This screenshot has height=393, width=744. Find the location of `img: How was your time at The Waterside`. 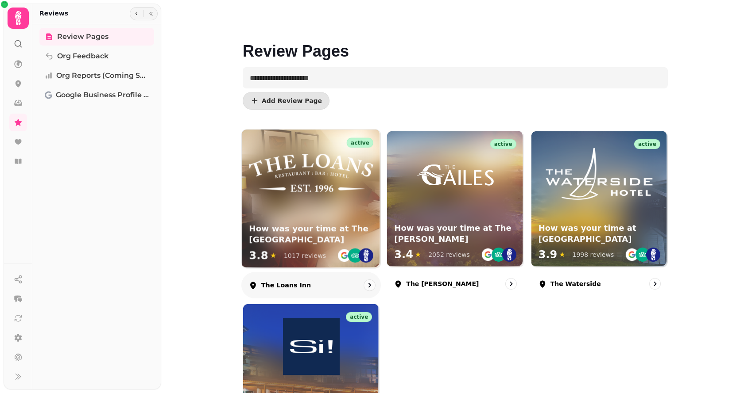

img: How was your time at The Waterside is located at coordinates (599, 174).